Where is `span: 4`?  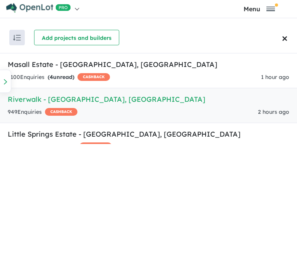
span: 4 is located at coordinates (51, 77).